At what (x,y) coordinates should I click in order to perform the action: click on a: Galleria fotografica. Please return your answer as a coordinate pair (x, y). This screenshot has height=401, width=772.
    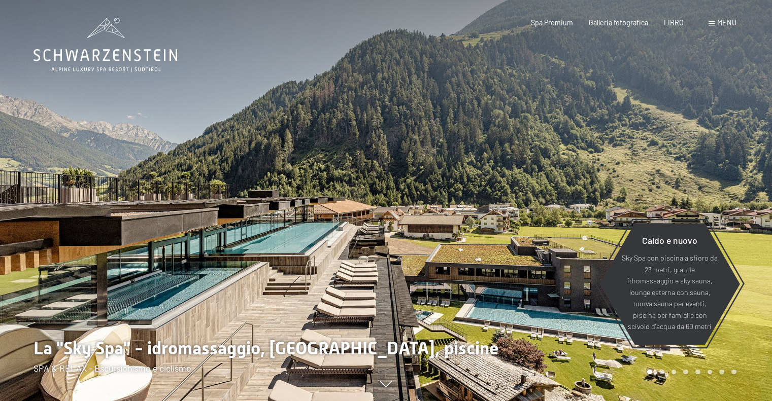
    Looking at the image, I should click on (618, 22).